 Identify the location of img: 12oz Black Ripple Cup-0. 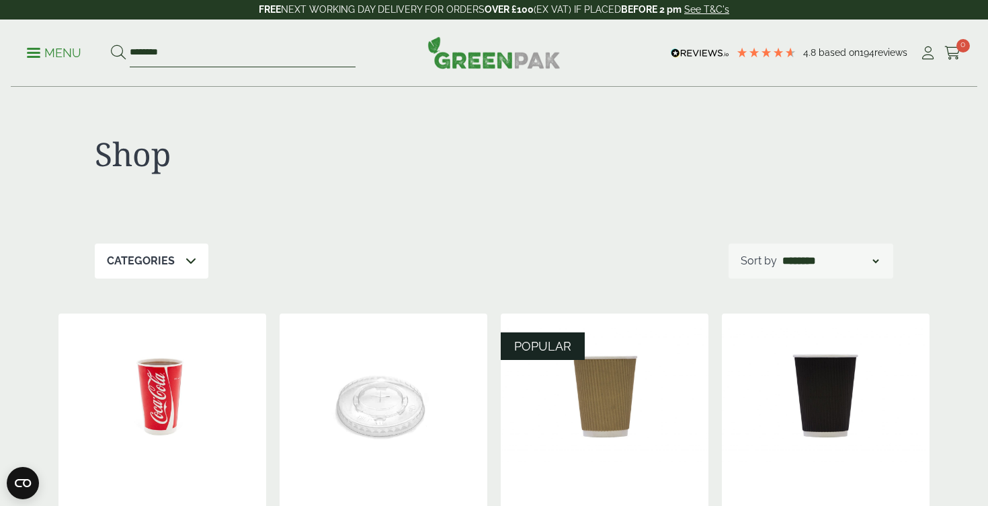
(826, 397).